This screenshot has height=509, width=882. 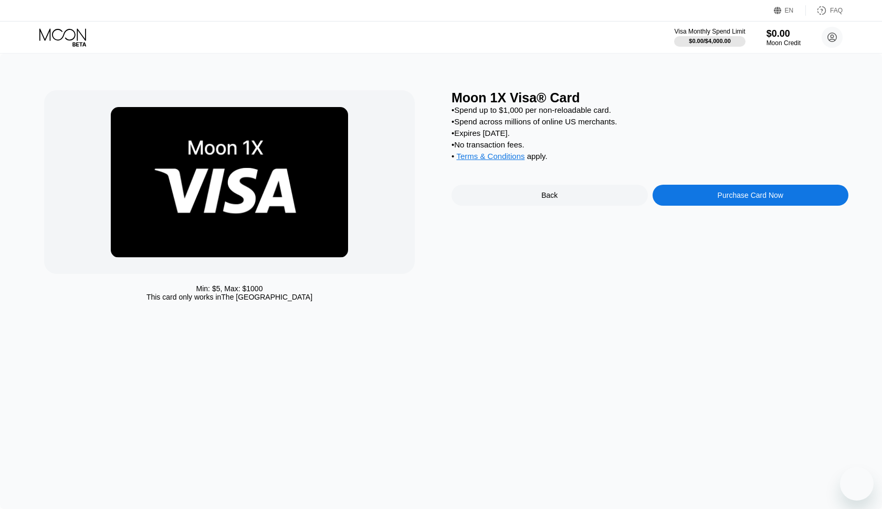 I want to click on div: • Spend across millions of online US merchants., so click(x=650, y=121).